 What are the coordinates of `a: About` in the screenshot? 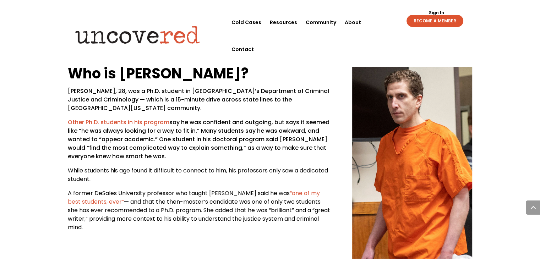 It's located at (353, 22).